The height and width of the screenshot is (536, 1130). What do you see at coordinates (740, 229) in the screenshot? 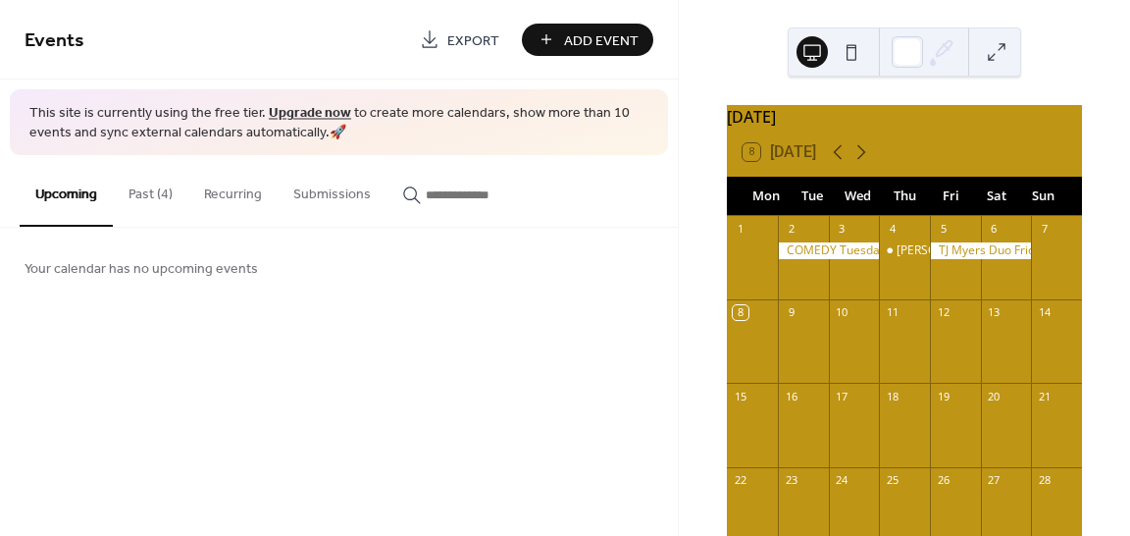
I see `div: 1` at bounding box center [740, 229].